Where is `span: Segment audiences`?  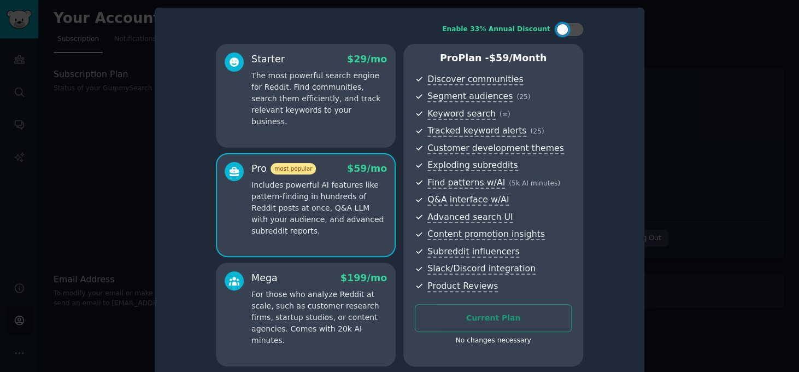 span: Segment audiences is located at coordinates (470, 96).